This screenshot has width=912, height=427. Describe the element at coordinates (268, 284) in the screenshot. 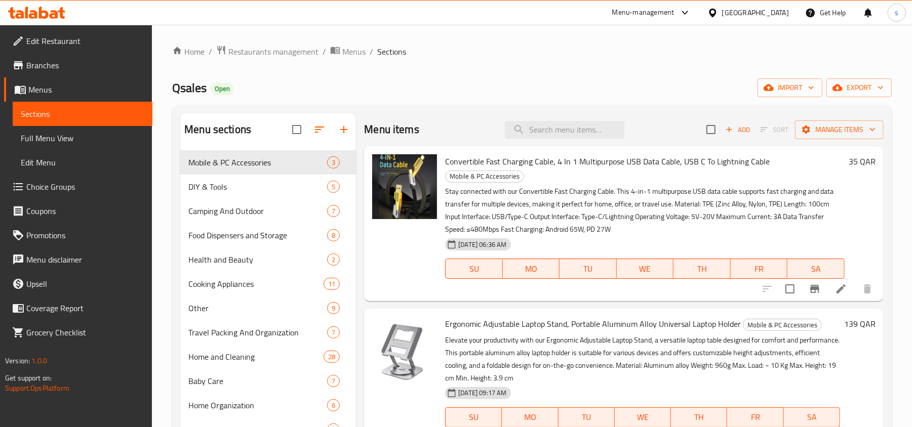

I see `div: Cooking Appliances11` at that location.